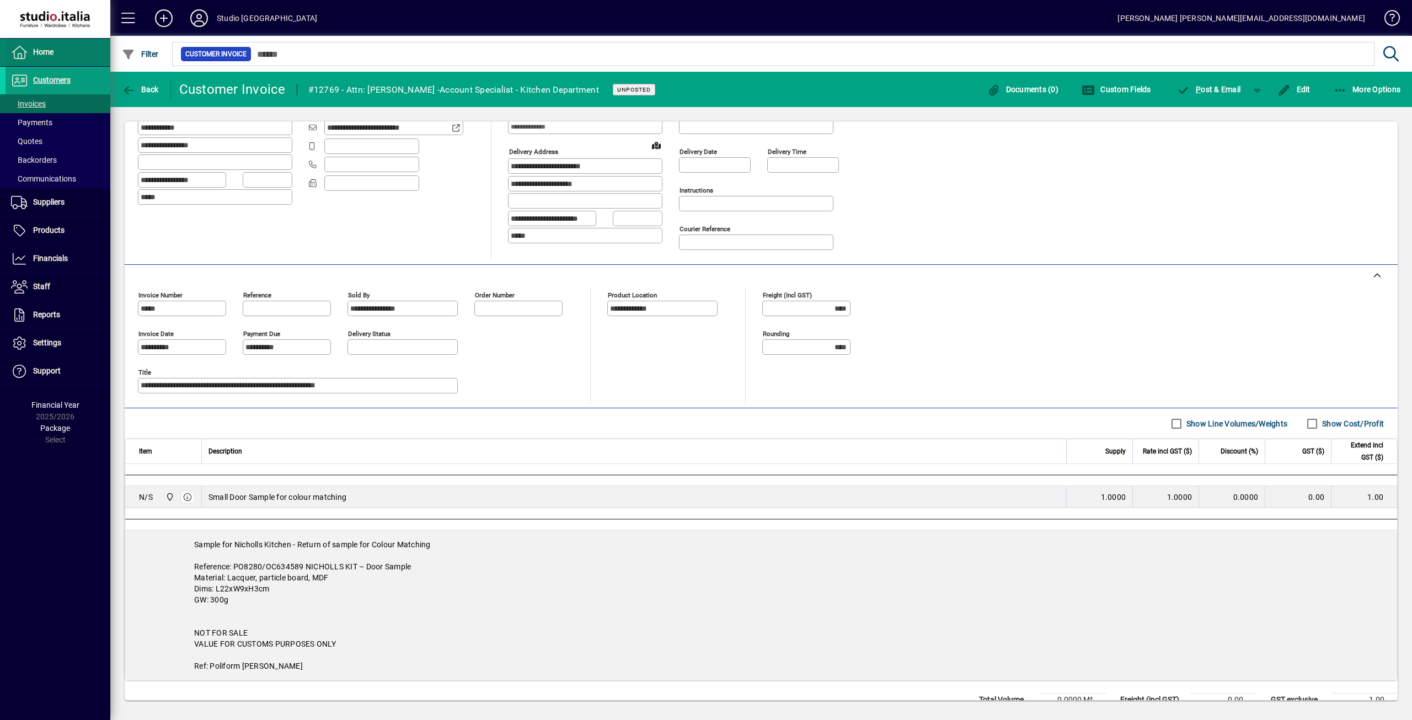 The height and width of the screenshot is (720, 1412). I want to click on a: Support, so click(58, 371).